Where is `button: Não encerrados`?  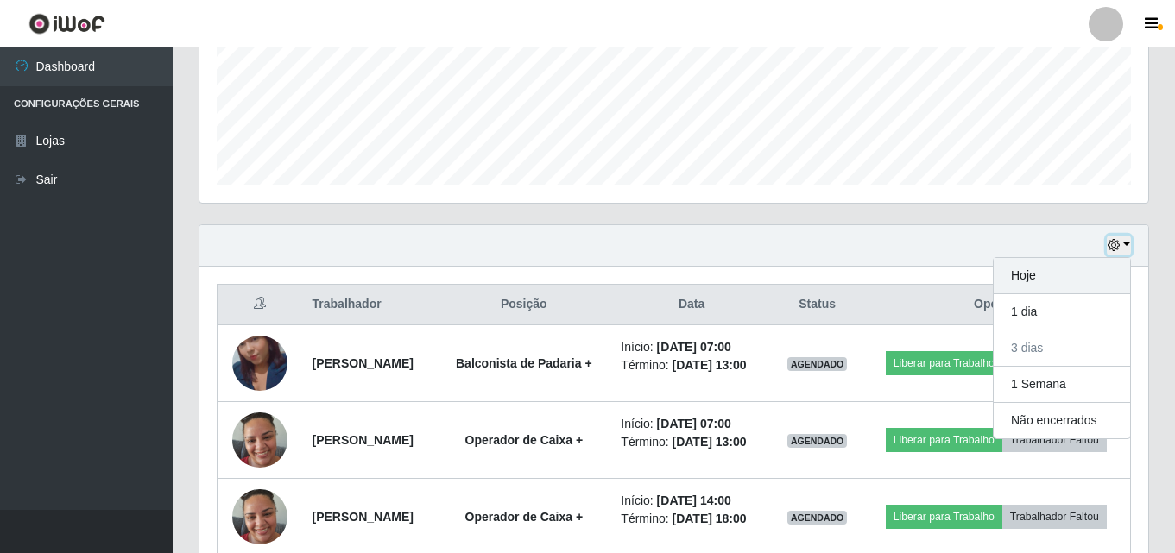
button: Não encerrados is located at coordinates (1062, 420).